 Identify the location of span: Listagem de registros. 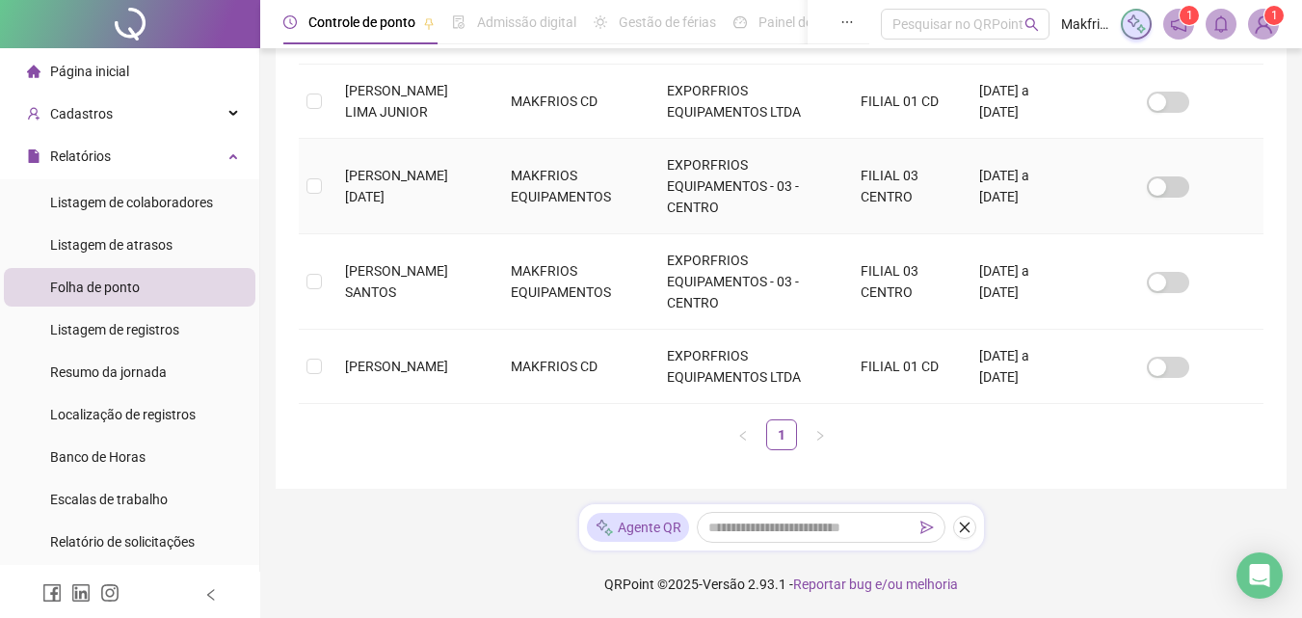
(115, 329).